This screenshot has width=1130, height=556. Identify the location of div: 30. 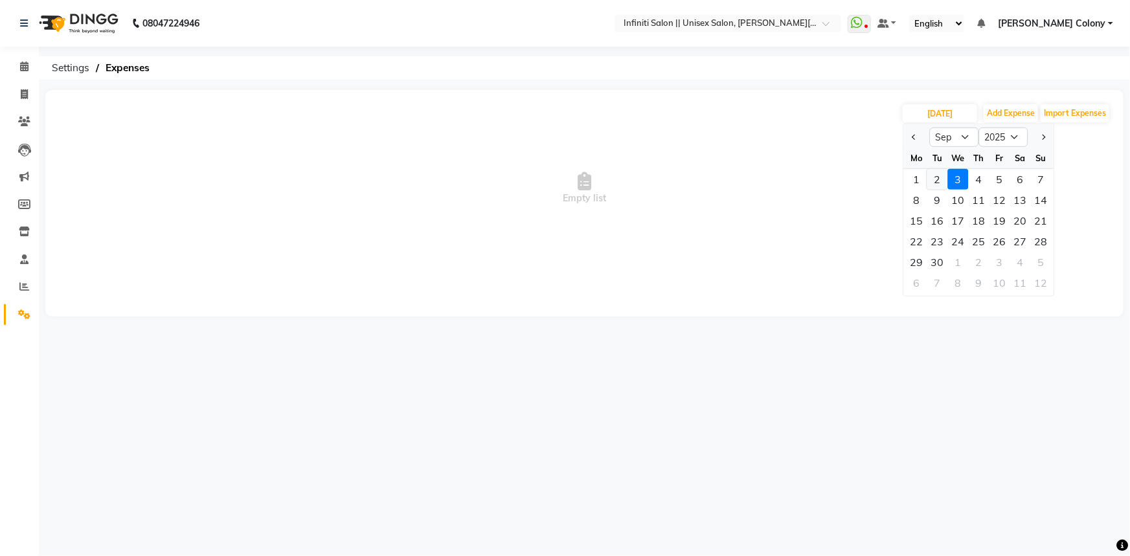
(938, 262).